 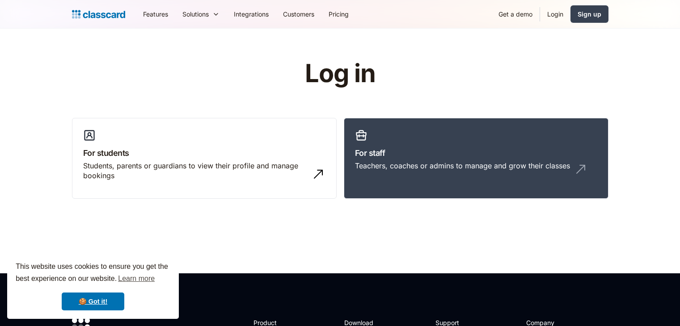 I want to click on h3: For students, so click(x=204, y=153).